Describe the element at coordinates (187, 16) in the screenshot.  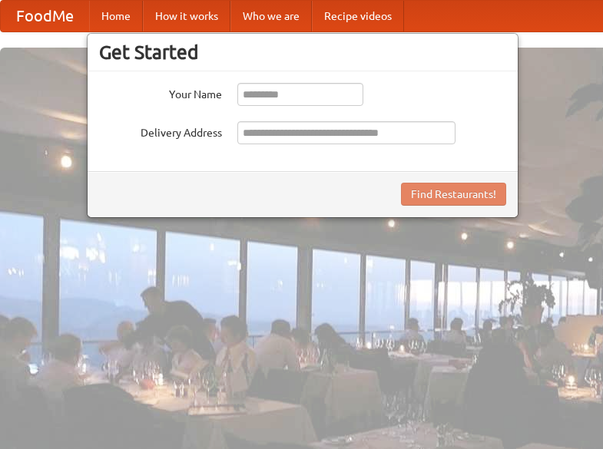
I see `a: How it works` at that location.